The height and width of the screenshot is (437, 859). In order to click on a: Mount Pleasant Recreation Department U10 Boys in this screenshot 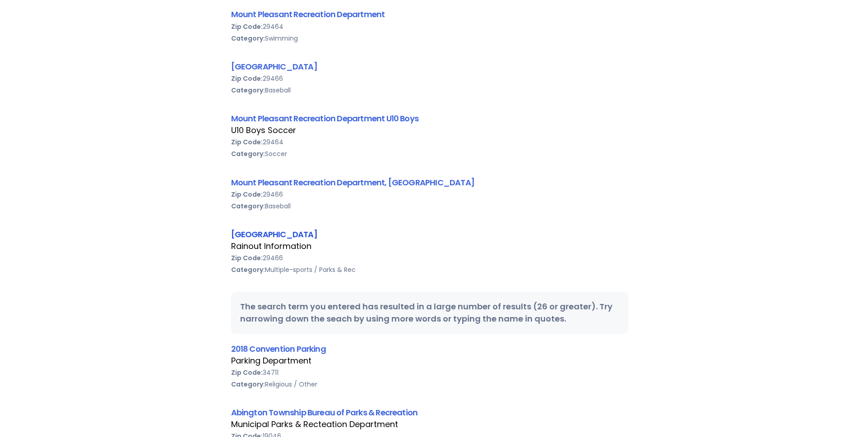, I will do `click(325, 118)`.